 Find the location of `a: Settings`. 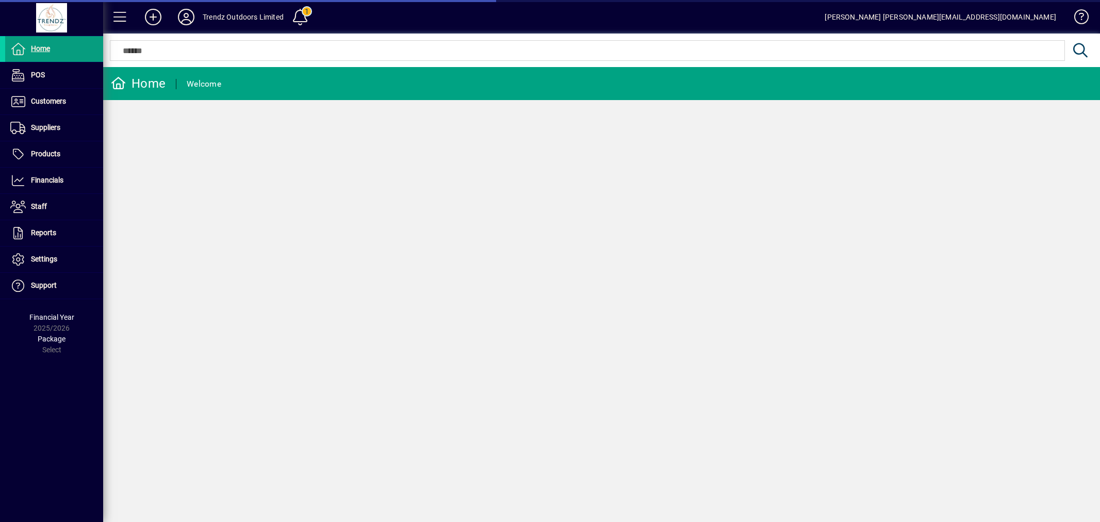

a: Settings is located at coordinates (54, 259).